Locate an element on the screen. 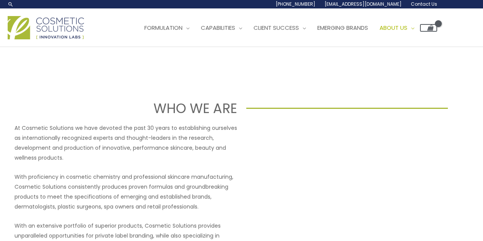 The height and width of the screenshot is (241, 483). h1: WHO WE ARE is located at coordinates (136, 108).